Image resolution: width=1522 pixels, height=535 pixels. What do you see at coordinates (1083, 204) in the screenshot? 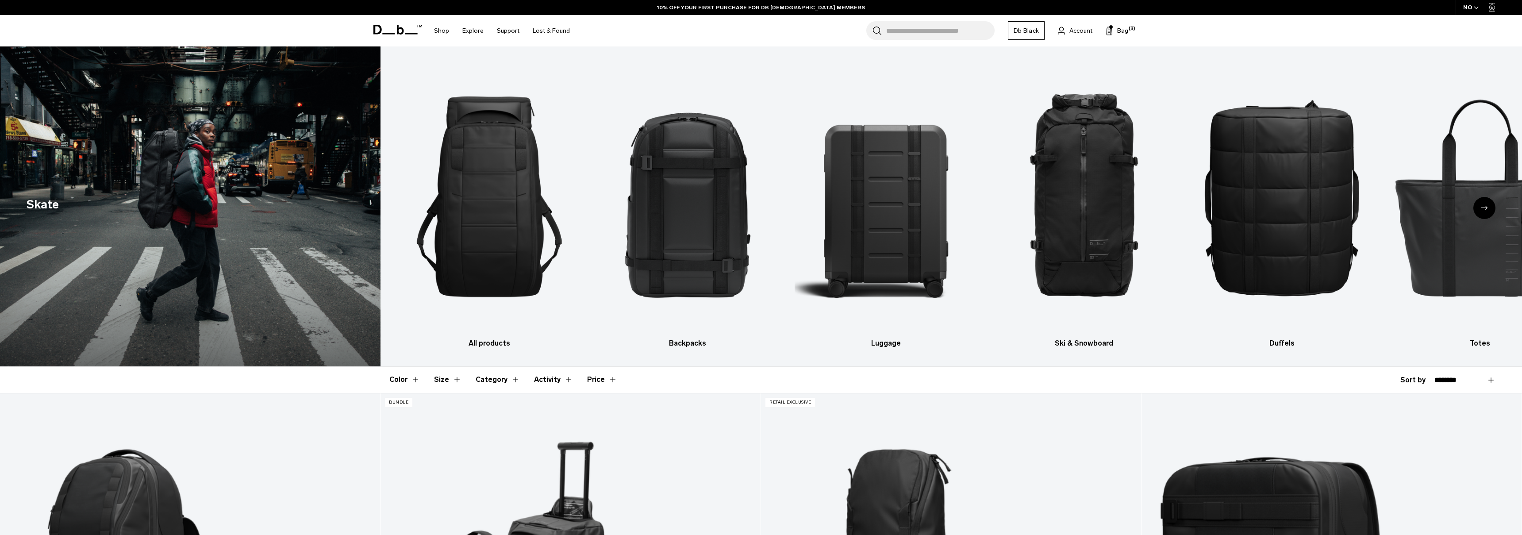
I see `a: Db Ski & Snowboard` at bounding box center [1083, 204].